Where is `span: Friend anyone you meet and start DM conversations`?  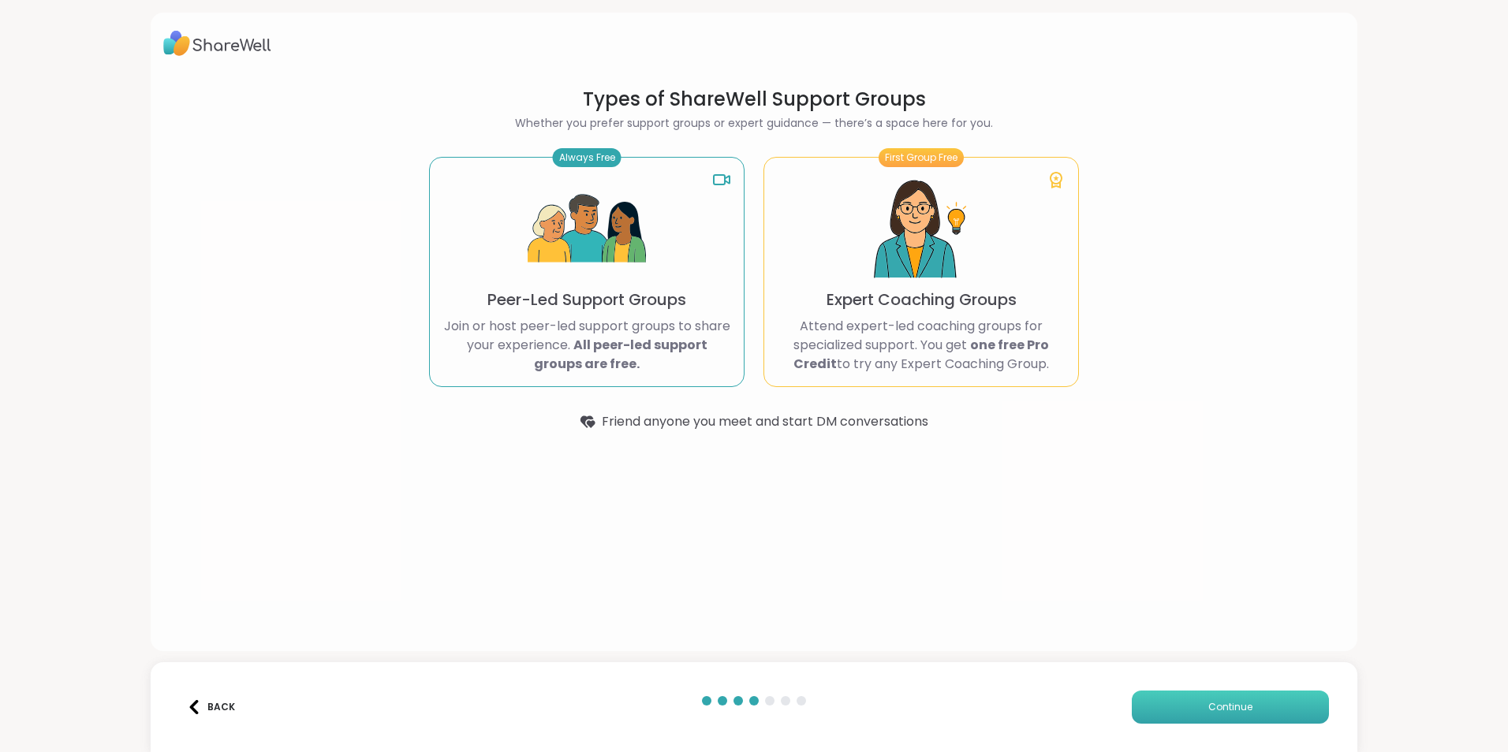 span: Friend anyone you meet and start DM conversations is located at coordinates (765, 422).